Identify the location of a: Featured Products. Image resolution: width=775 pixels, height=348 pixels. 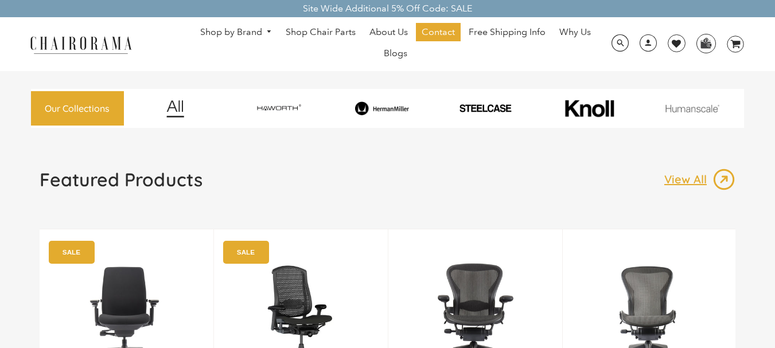
(121, 184).